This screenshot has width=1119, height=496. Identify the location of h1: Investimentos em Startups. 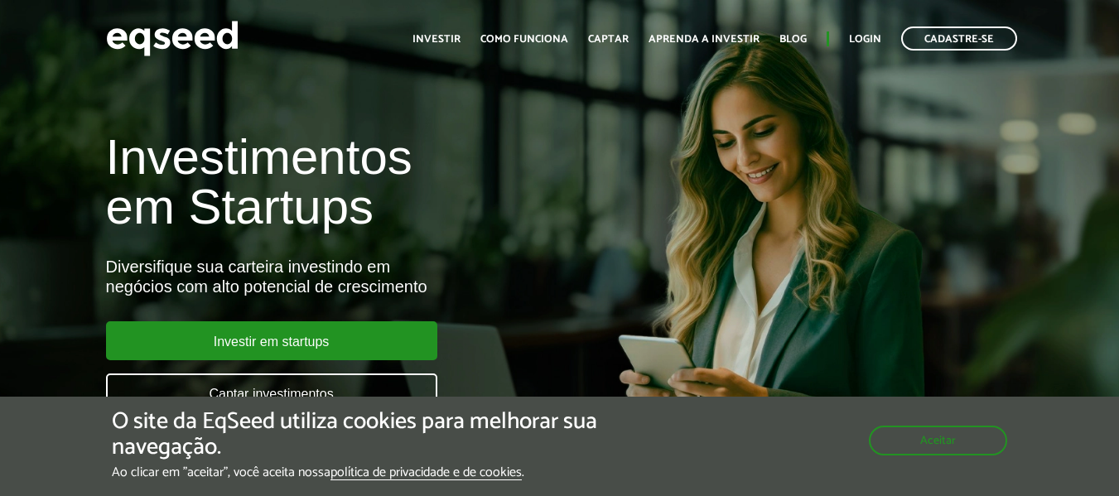
(374, 182).